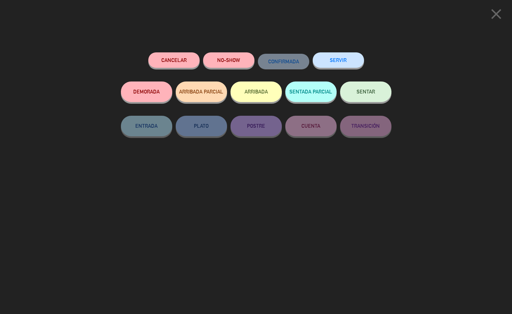 The image size is (512, 314). I want to click on button: ARRIBADA PARCIAL, so click(201, 92).